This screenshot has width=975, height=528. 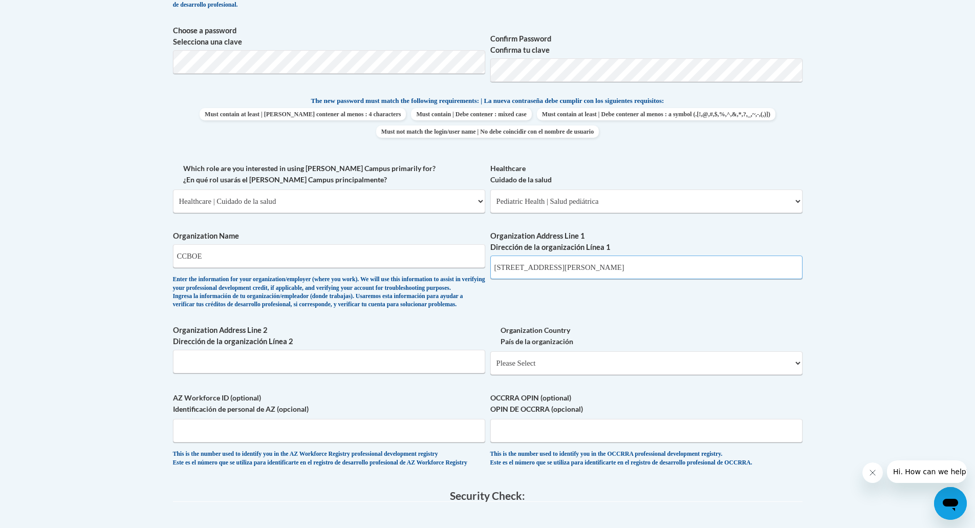 I want to click on label: Confirm Password Confirma tu clave, so click(x=646, y=45).